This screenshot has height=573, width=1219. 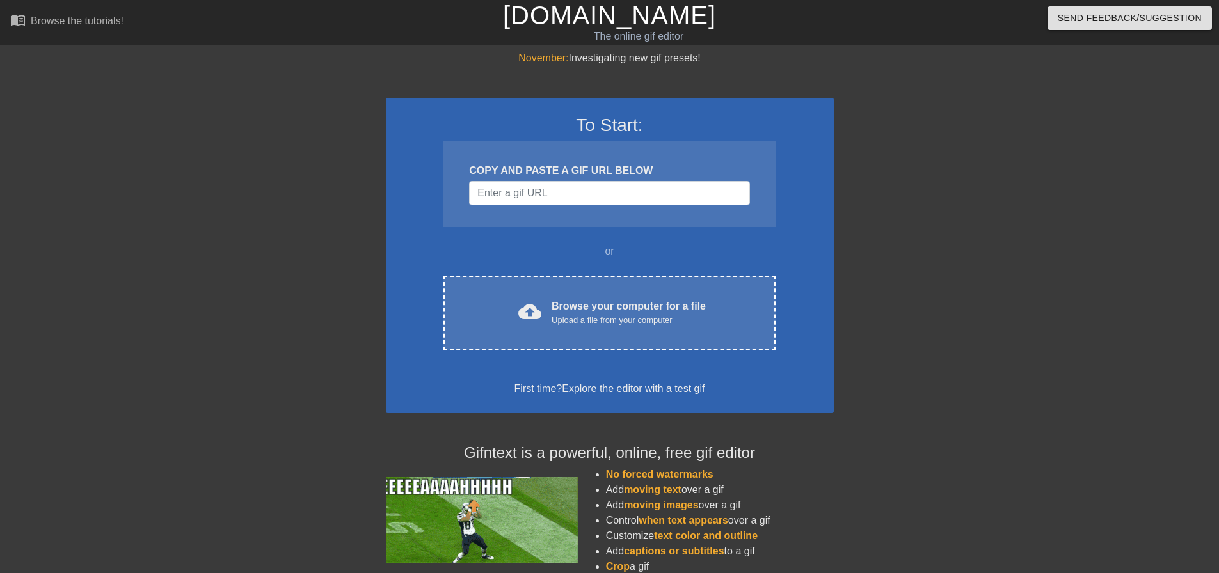 I want to click on div: or, so click(x=610, y=251).